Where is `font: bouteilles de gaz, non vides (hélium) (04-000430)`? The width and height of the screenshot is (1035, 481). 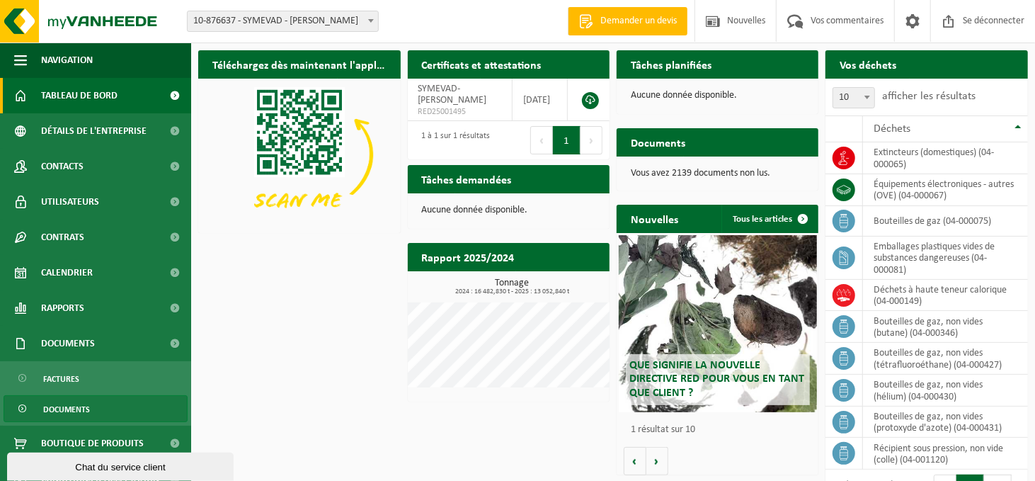
font: bouteilles de gaz, non vides (hélium) (04-000430) is located at coordinates (928, 390).